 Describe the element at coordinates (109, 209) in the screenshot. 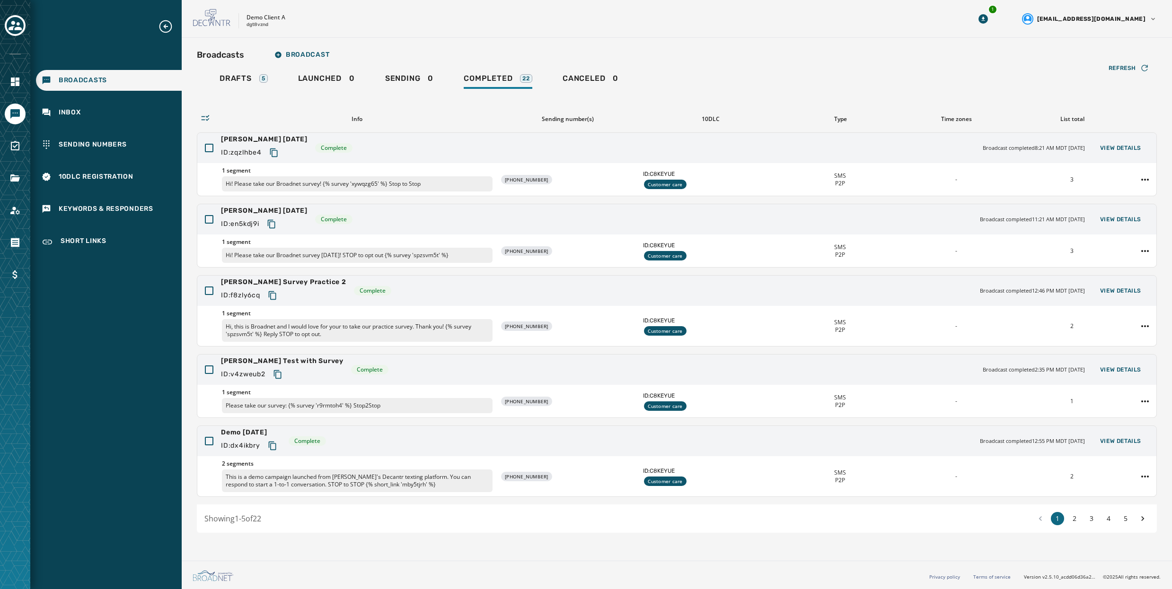

I see `a: Navigate to Keywords & Responders` at that location.